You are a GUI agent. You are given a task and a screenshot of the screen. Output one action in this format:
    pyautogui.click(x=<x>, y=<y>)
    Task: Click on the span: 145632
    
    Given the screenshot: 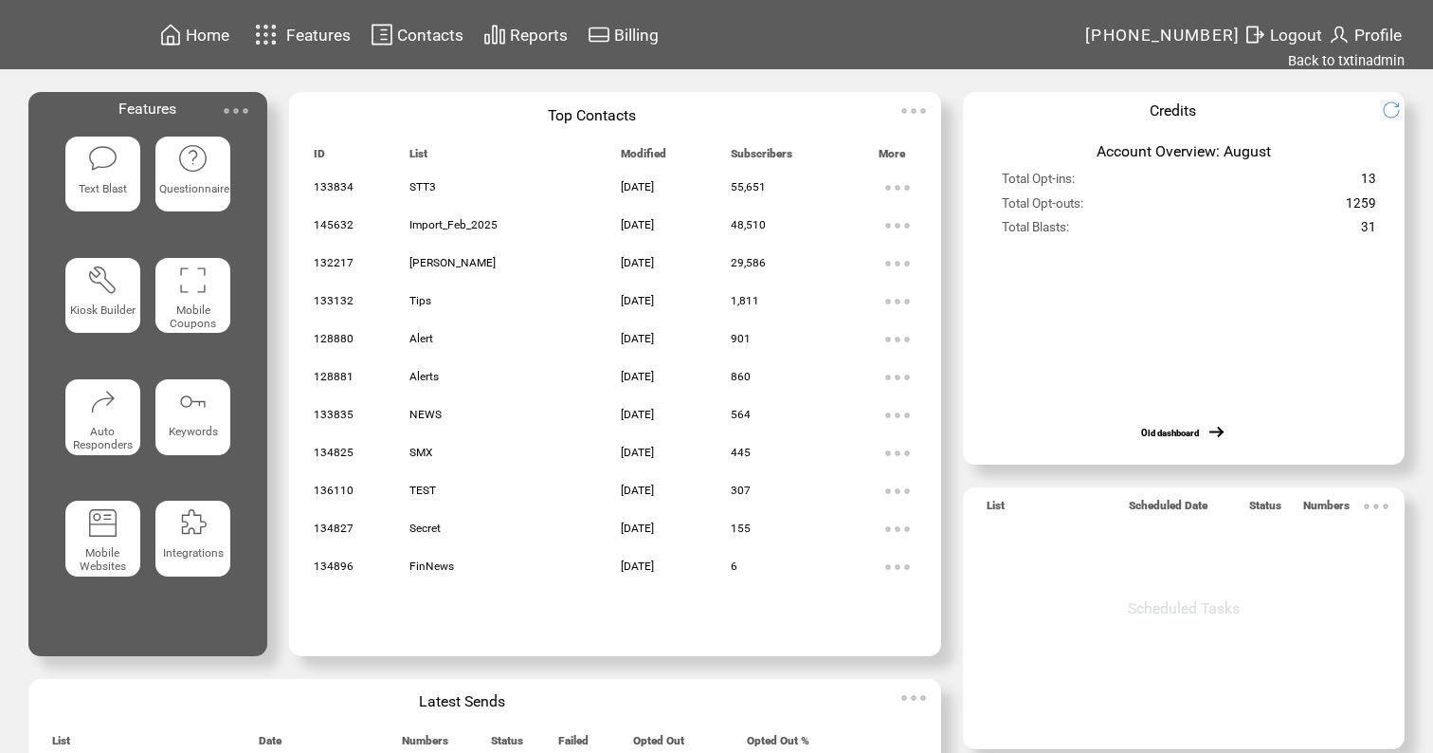 What is the action you would take?
    pyautogui.click(x=334, y=225)
    